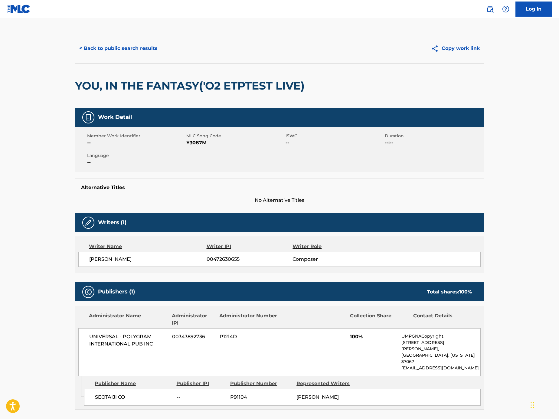  Describe the element at coordinates (490, 9) in the screenshot. I see `a: Public Search` at that location.